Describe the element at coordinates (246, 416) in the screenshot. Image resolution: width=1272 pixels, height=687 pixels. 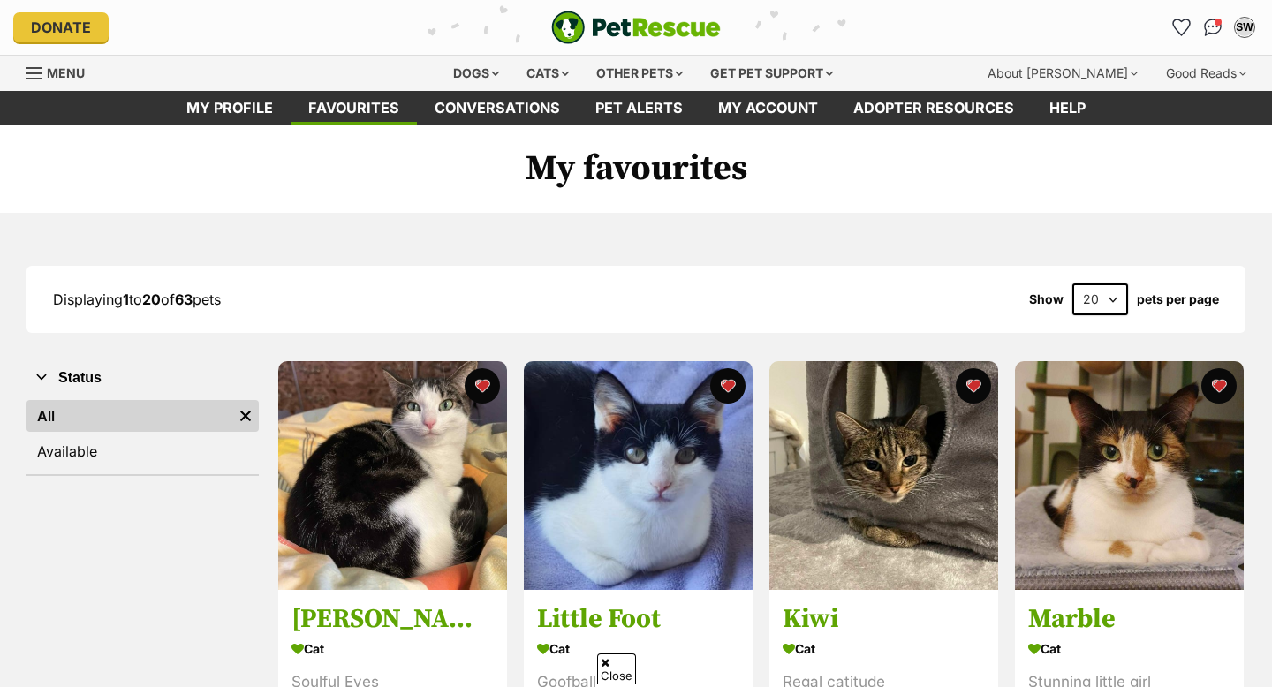
I see `a: Remove filter` at that location.